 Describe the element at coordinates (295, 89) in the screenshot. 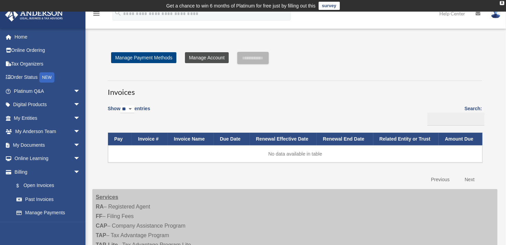

I see `h3: Invoices` at that location.